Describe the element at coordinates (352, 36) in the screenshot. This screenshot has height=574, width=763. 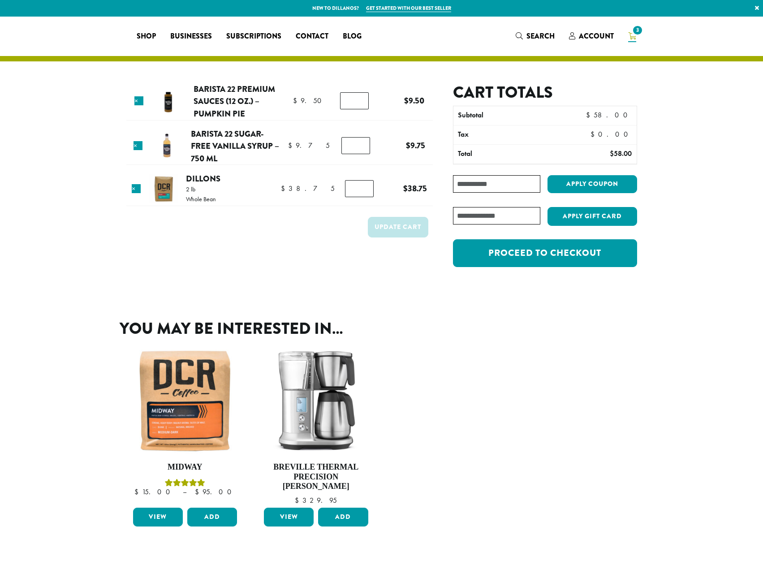
I see `span: Blog` at that location.